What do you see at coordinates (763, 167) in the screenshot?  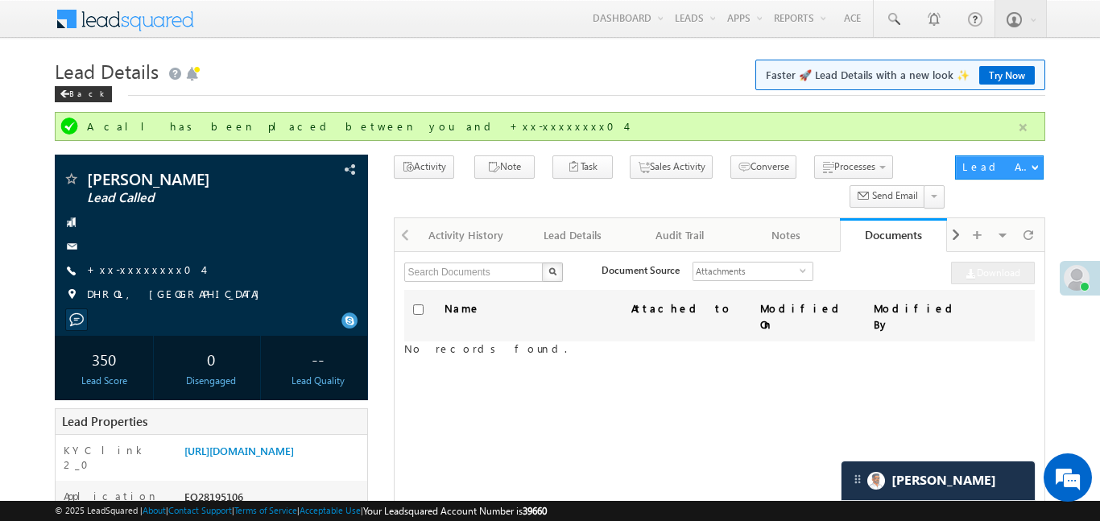 I see `button: Converse` at bounding box center [763, 167].